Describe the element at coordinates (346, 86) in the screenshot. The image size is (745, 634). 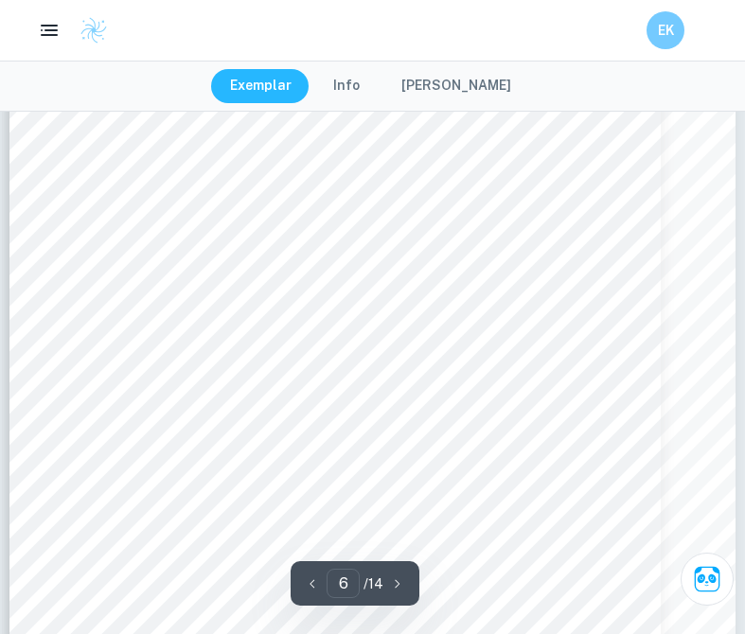
I see `button: Info` at that location.